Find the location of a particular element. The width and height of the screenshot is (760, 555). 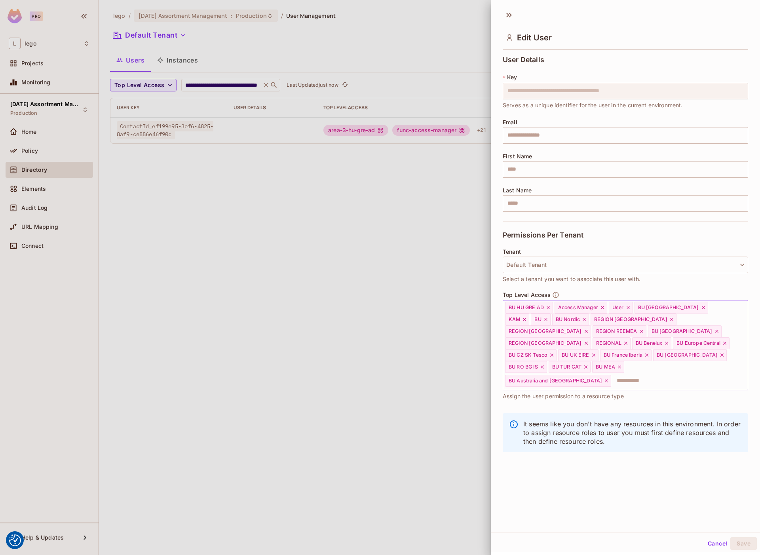

span: Tenant is located at coordinates (512, 252).